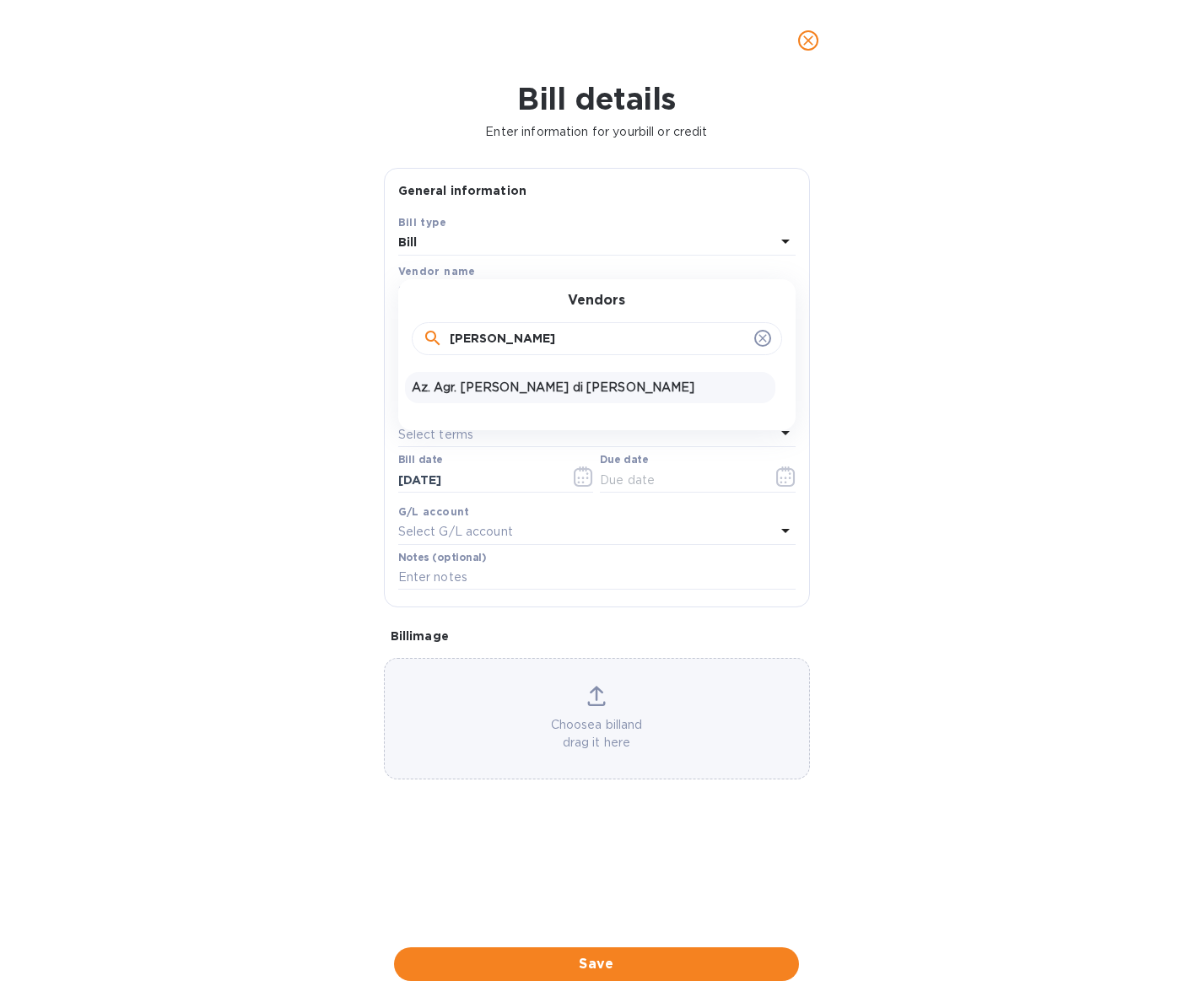  What do you see at coordinates (596, 965) in the screenshot?
I see `button: Save` at bounding box center [596, 965].